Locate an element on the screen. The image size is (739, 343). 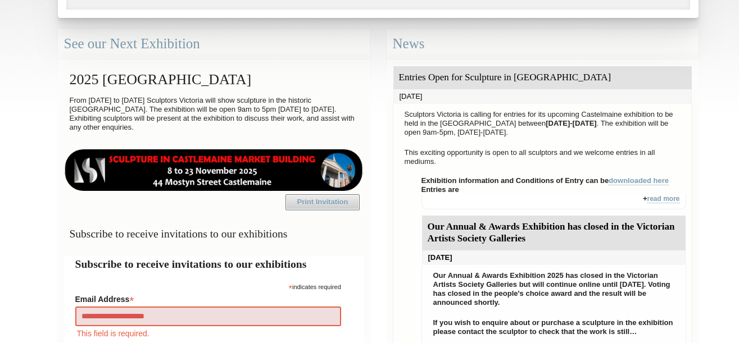
a: read more is located at coordinates (663, 199).